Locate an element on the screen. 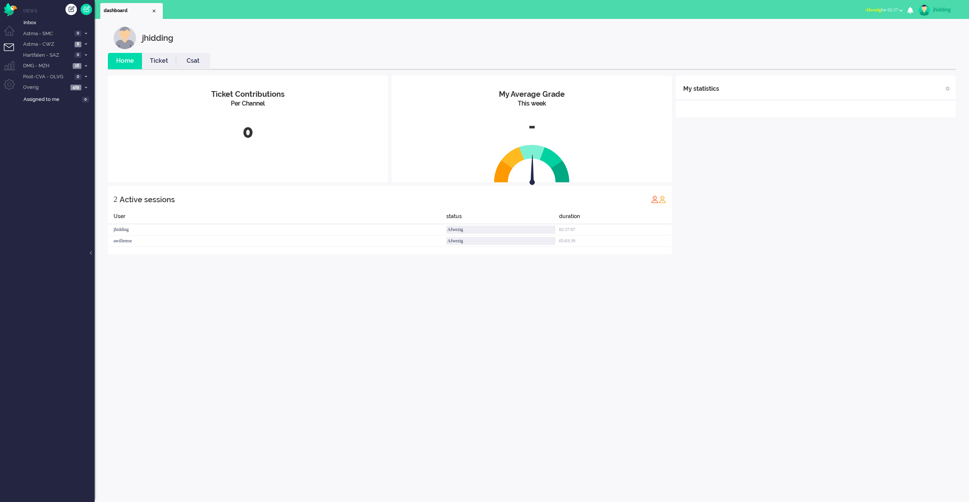 The height and width of the screenshot is (502, 969). li: Csat is located at coordinates (193, 61).